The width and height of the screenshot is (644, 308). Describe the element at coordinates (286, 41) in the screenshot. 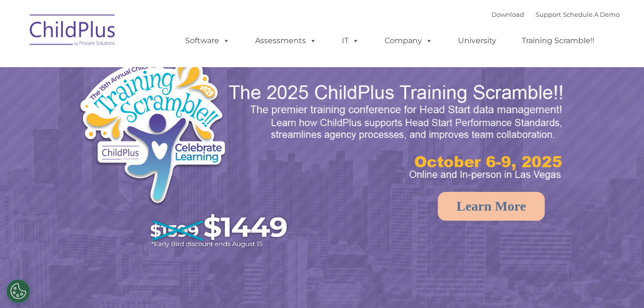

I see `a: Assessments` at that location.